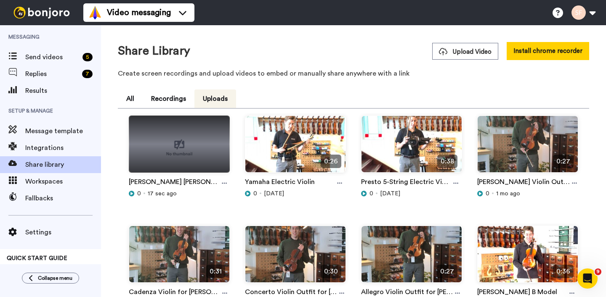 The width and height of the screenshot is (606, 297). What do you see at coordinates (63, 182) in the screenshot?
I see `span: Workspaces` at bounding box center [63, 182].